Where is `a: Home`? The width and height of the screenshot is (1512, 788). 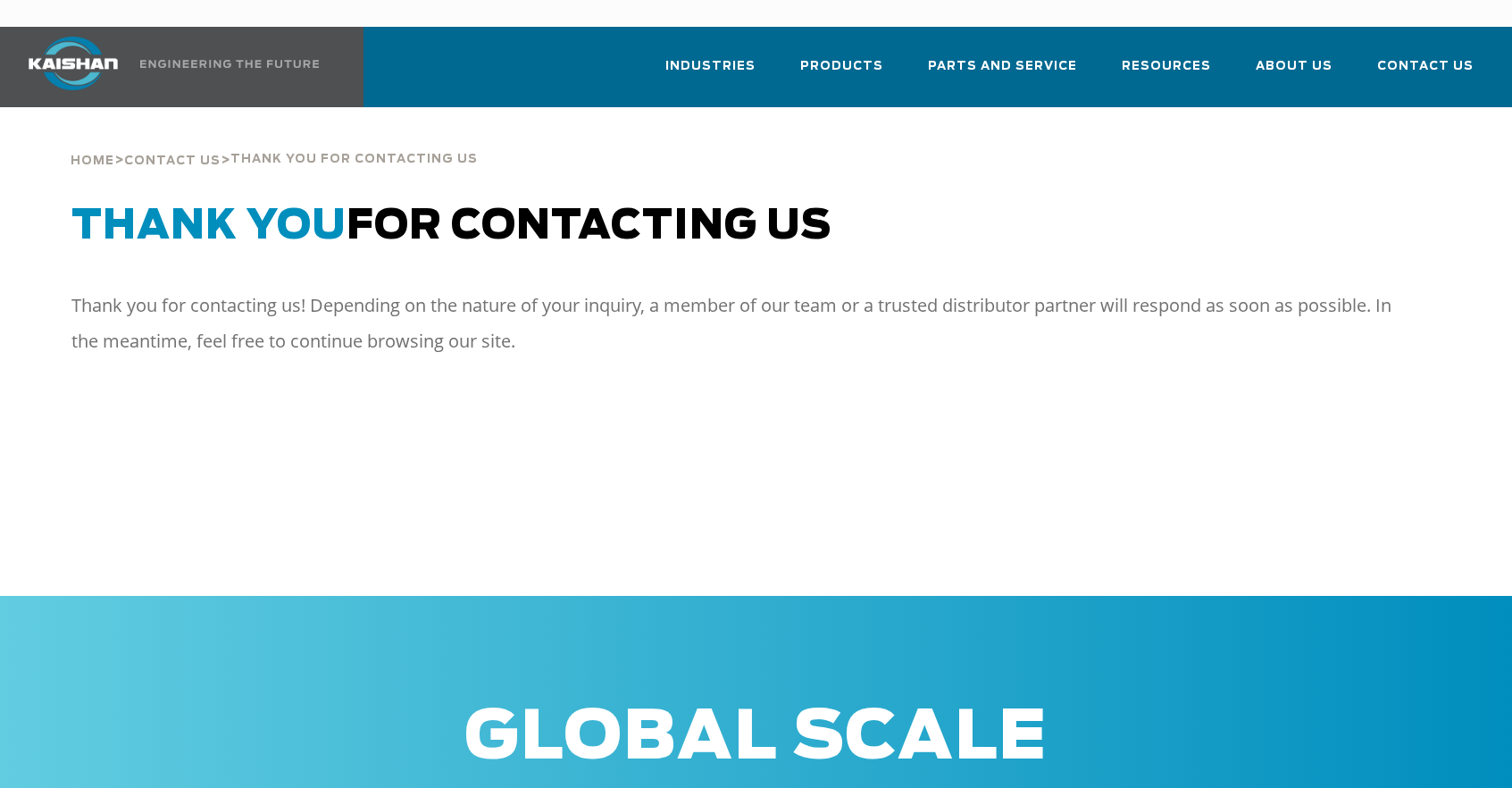 a: Home is located at coordinates (92, 160).